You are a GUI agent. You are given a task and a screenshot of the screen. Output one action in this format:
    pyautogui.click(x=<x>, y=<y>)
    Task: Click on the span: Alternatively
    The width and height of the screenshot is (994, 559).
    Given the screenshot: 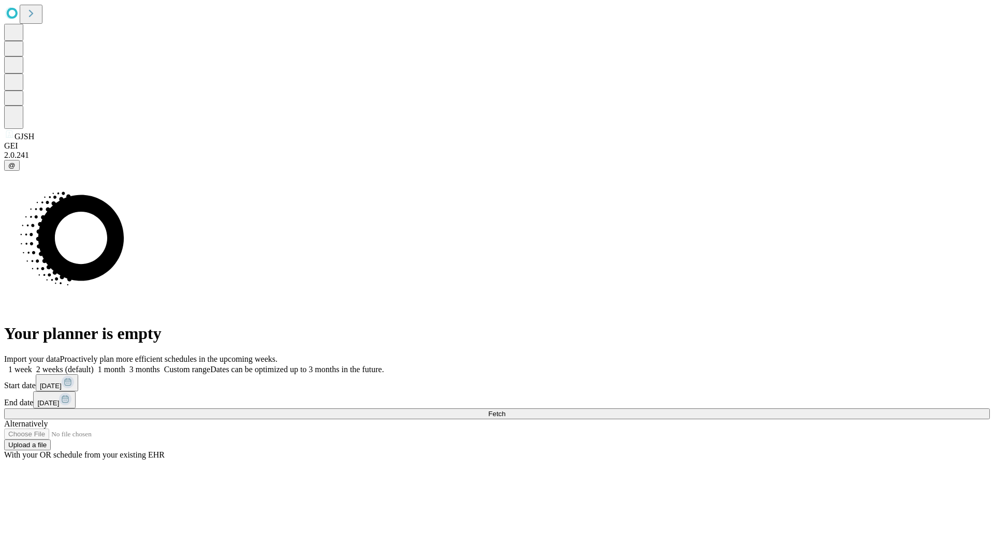 What is the action you would take?
    pyautogui.click(x=26, y=423)
    